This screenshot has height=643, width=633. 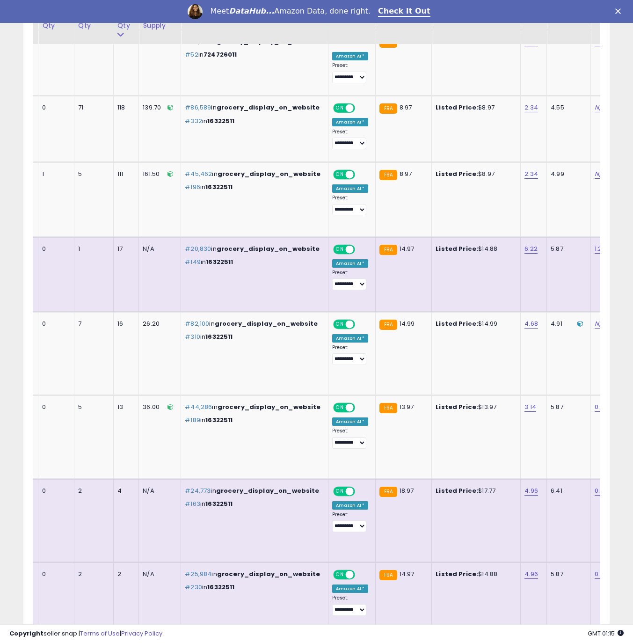 I want to click on a: Check It Out, so click(x=404, y=12).